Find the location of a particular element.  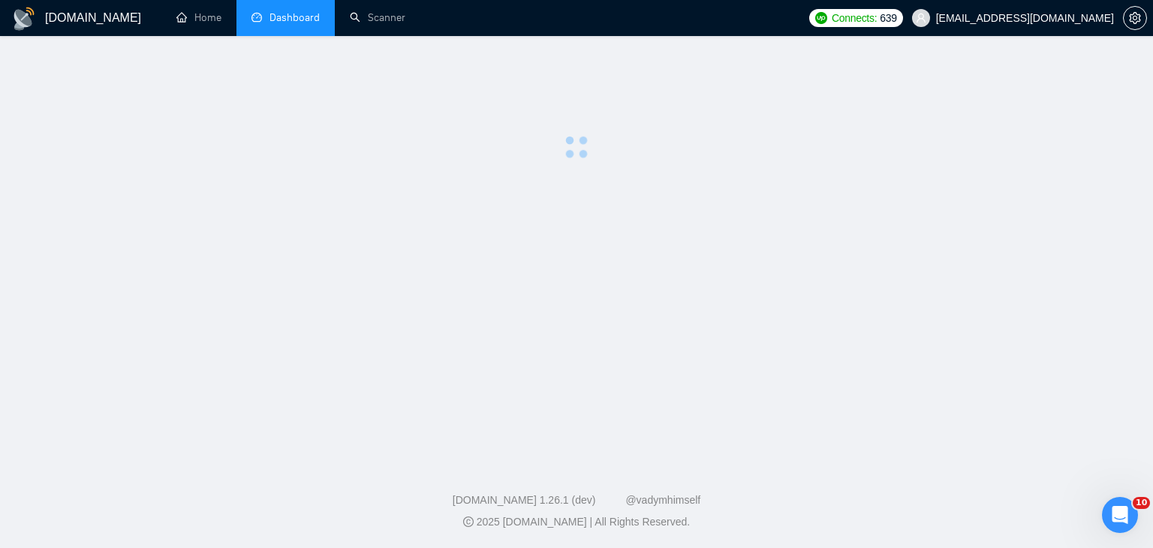

a: homeHome is located at coordinates (199, 17).